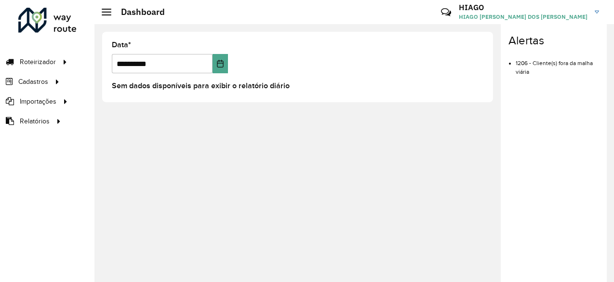  Describe the element at coordinates (138, 12) in the screenshot. I see `h2: Dashboard` at that location.